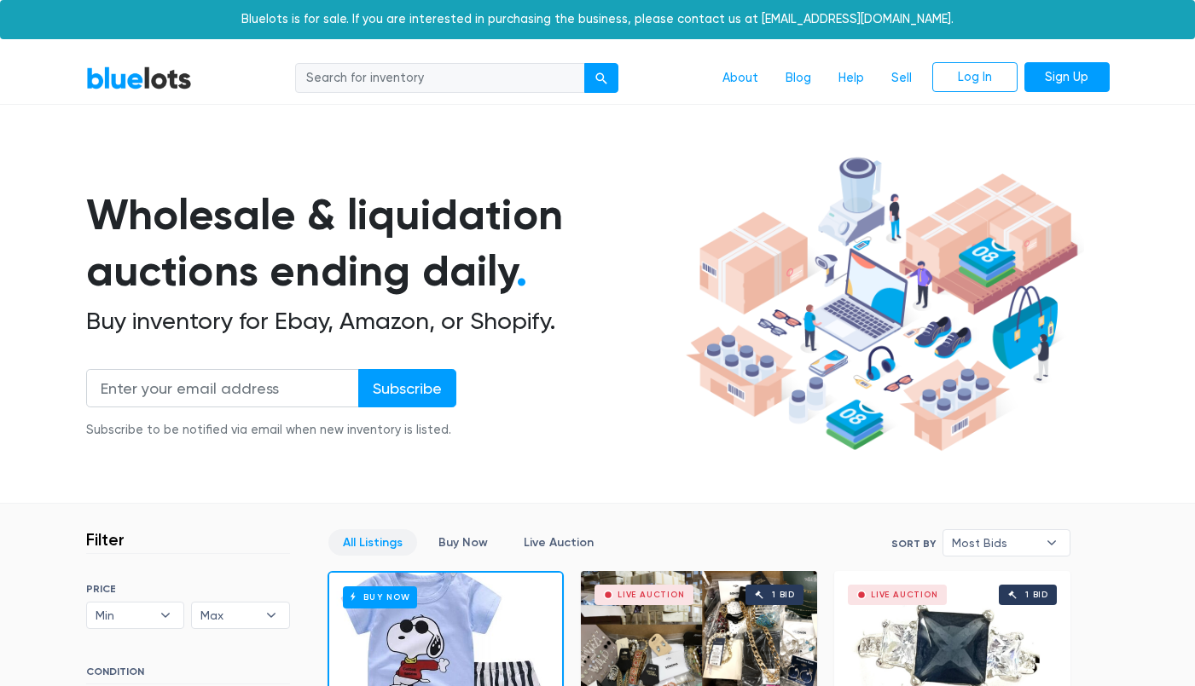 The width and height of the screenshot is (1195, 686). I want to click on input: Subscribe, so click(407, 388).